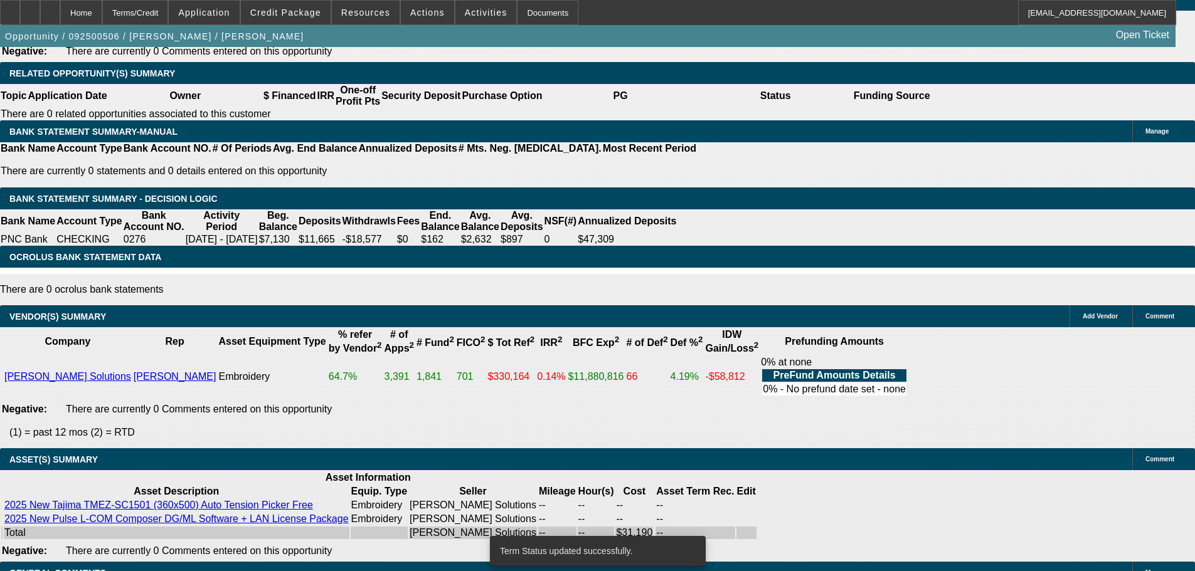 The width and height of the screenshot is (1195, 571). I want to click on th: Bank Account NO., so click(167, 149).